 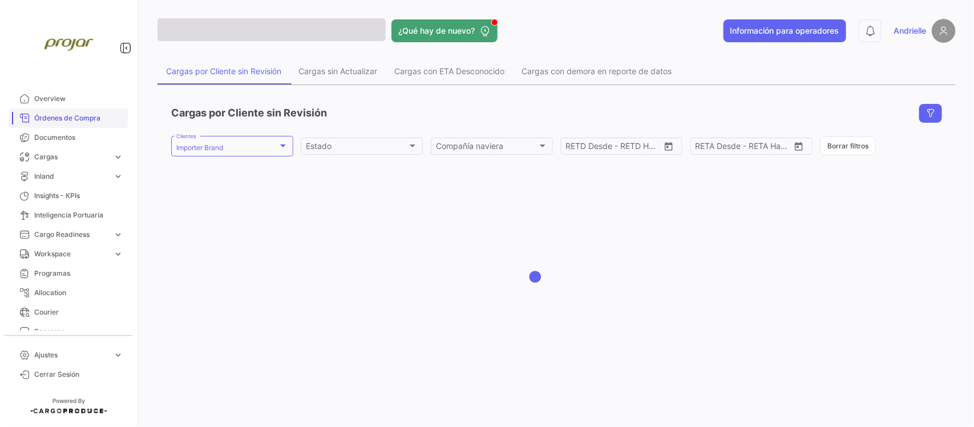 I want to click on a: Documentos, so click(x=68, y=138).